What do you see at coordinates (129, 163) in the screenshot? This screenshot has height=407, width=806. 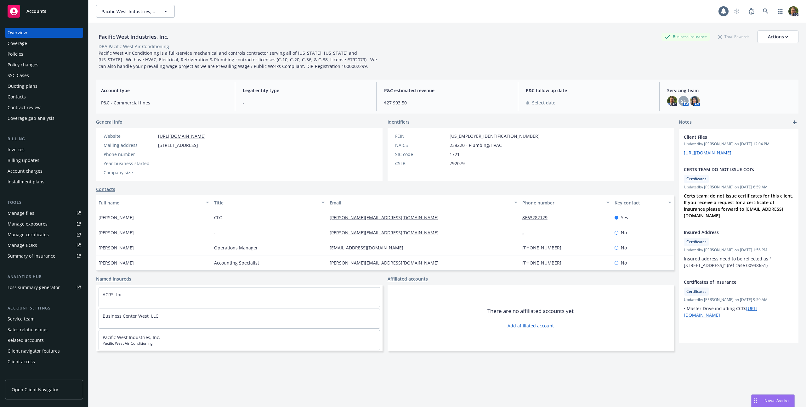 I see `div: Year business started` at bounding box center [129, 163].